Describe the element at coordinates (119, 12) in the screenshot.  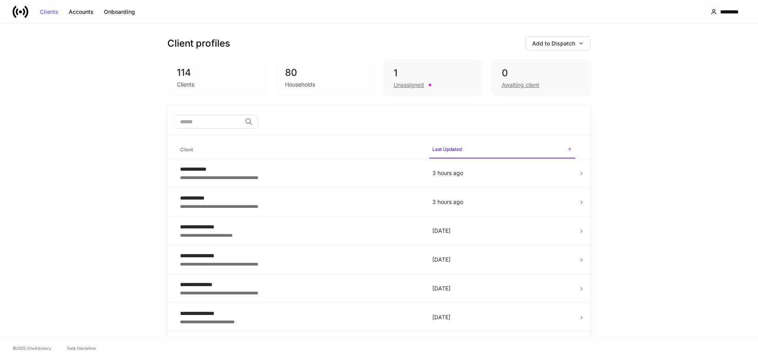
I see `button: Onboarding` at that location.